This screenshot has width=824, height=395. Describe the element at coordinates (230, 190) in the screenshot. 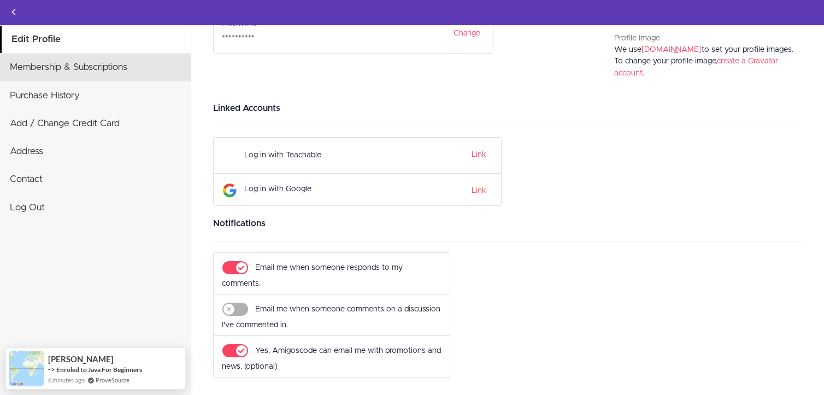

I see `img: Google Logo` at that location.